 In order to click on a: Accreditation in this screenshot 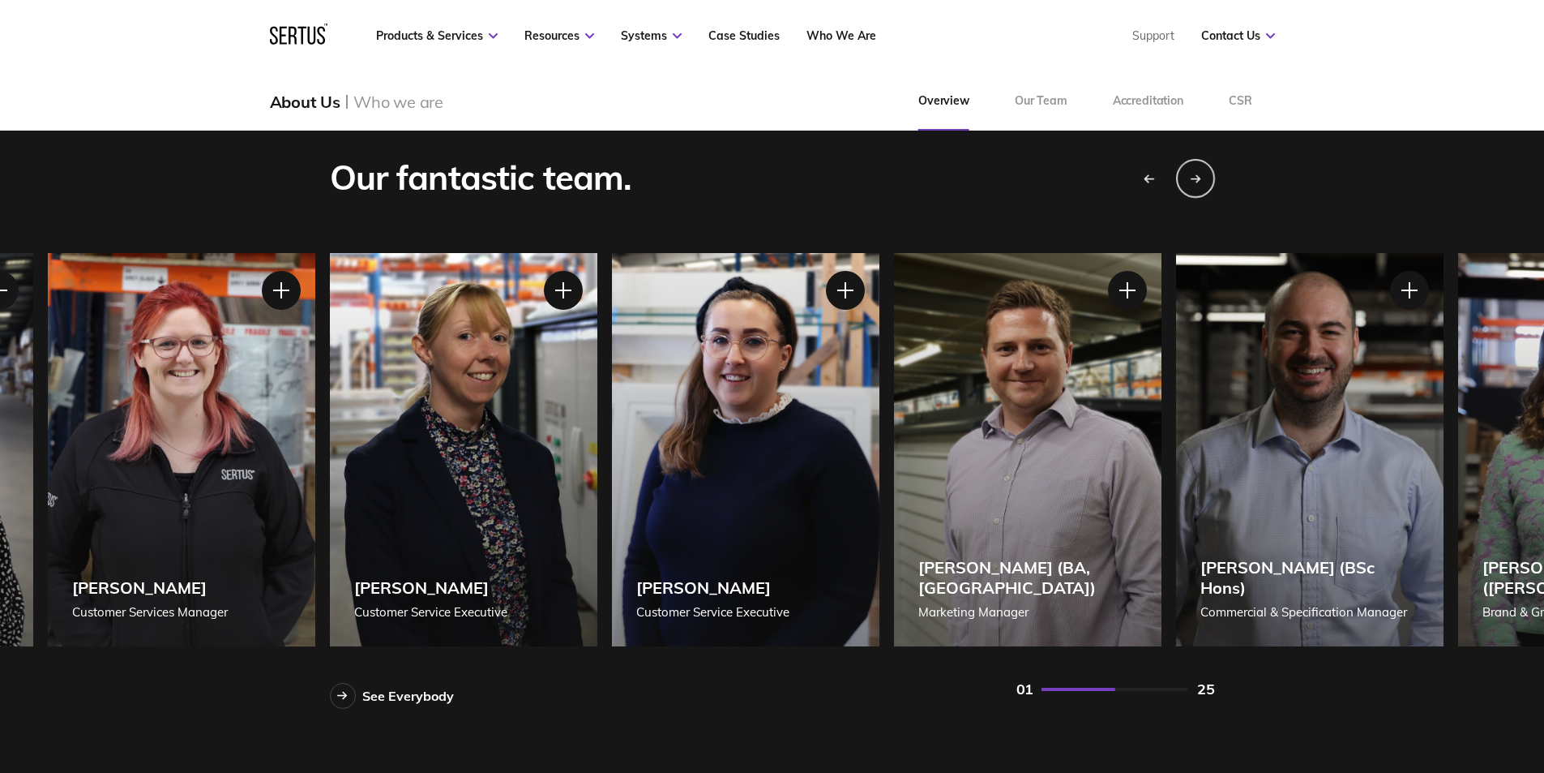, I will do `click(1148, 101)`.